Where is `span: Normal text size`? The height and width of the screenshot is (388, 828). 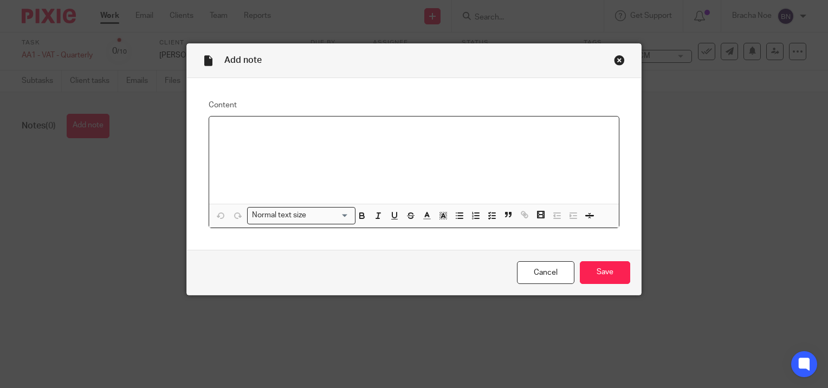 span: Normal text size is located at coordinates (279, 215).